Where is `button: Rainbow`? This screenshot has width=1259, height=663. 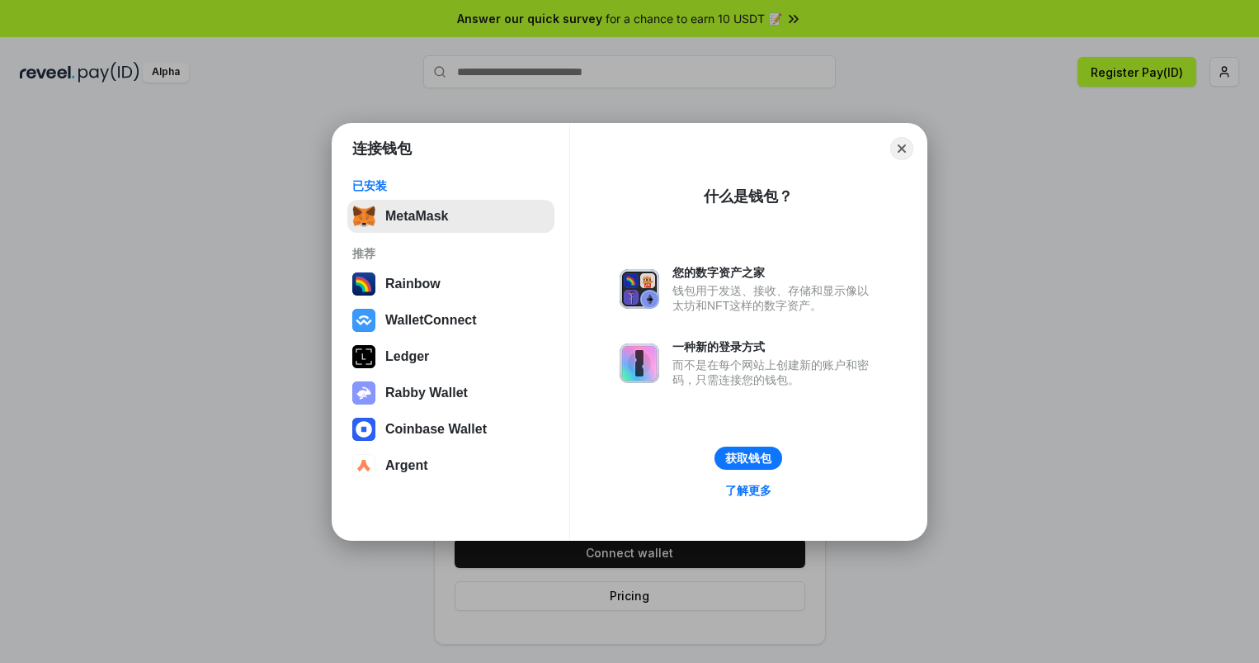 button: Rainbow is located at coordinates (451, 284).